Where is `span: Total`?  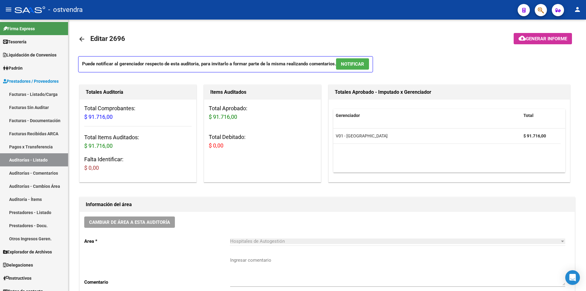
span: Total is located at coordinates (529, 115).